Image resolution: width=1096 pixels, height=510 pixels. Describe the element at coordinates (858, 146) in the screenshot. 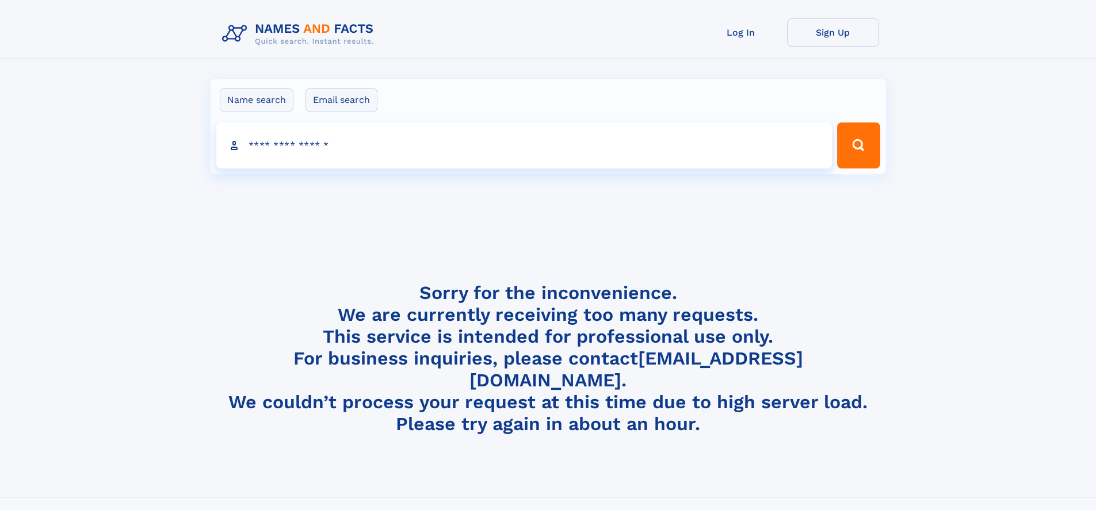

I see `button: Search Button` at that location.